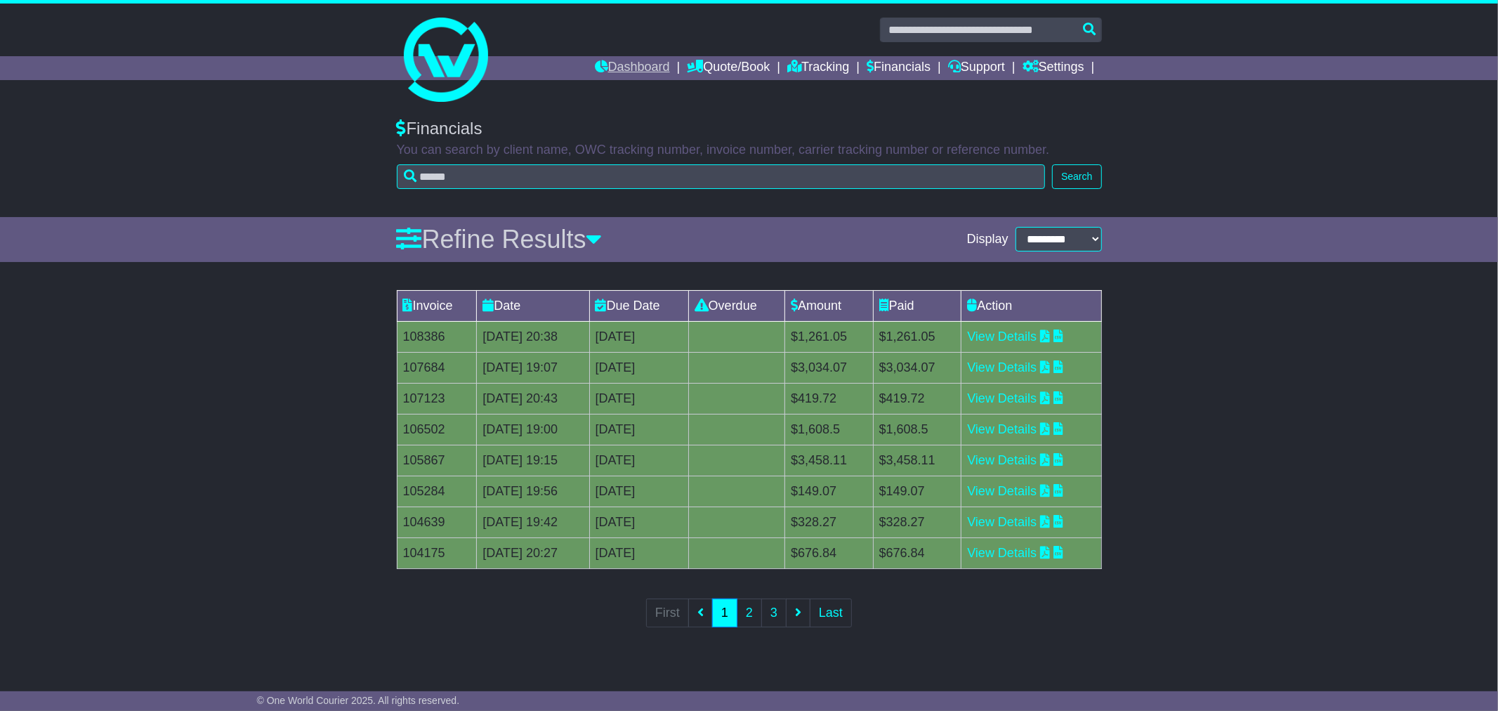  I want to click on td: Overdue, so click(736, 306).